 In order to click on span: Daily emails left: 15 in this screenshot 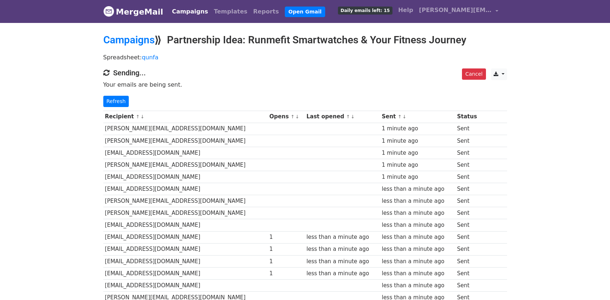, I will do `click(365, 11)`.